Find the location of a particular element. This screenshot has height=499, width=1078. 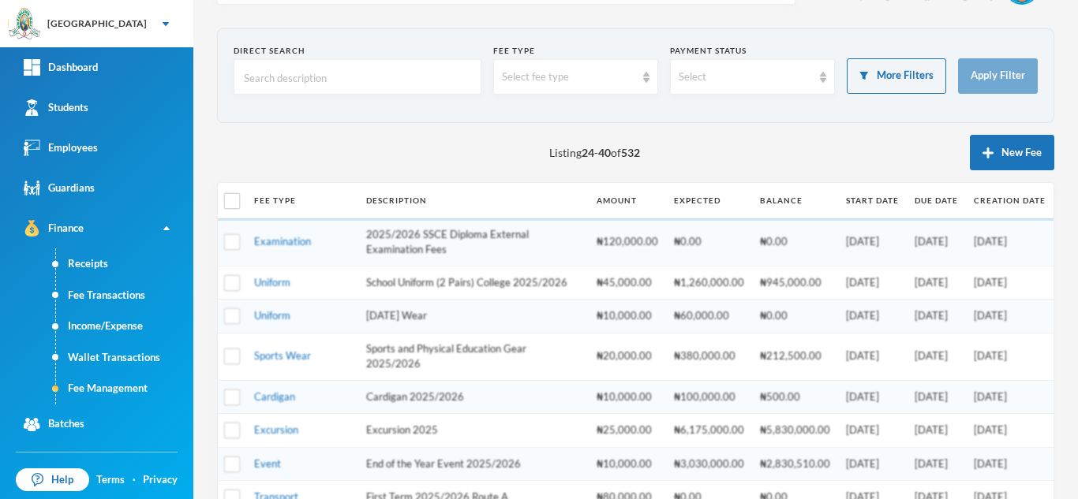

div: Batches is located at coordinates (54, 424).